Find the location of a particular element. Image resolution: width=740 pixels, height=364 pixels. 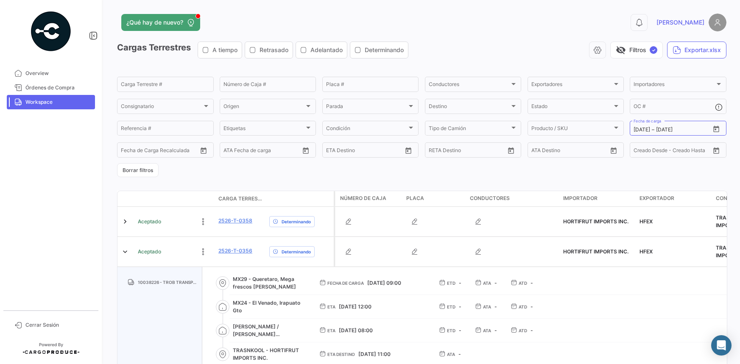

button: ¿Qué hay de nuevo? is located at coordinates (161, 22).